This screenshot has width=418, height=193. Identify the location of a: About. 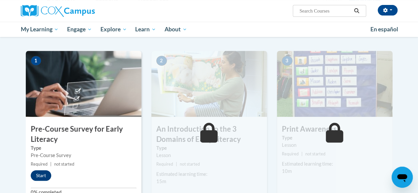
(176, 29).